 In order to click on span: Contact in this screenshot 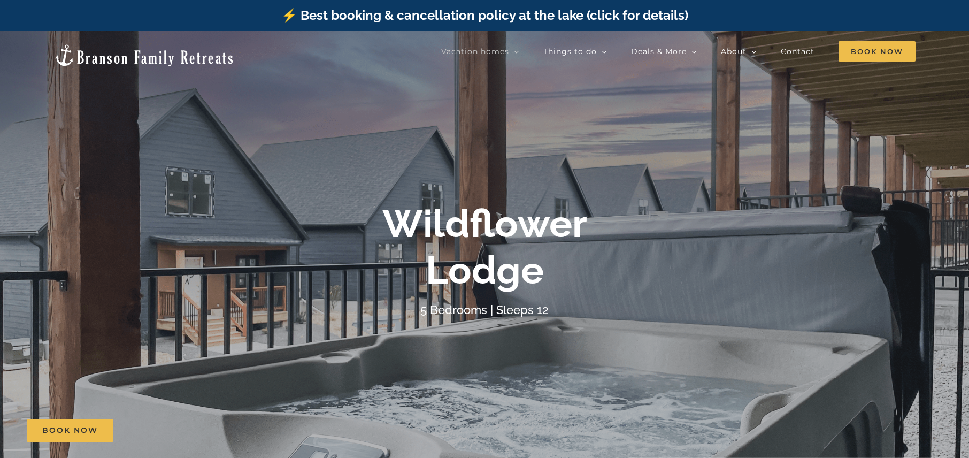, I will do `click(798, 51)`.